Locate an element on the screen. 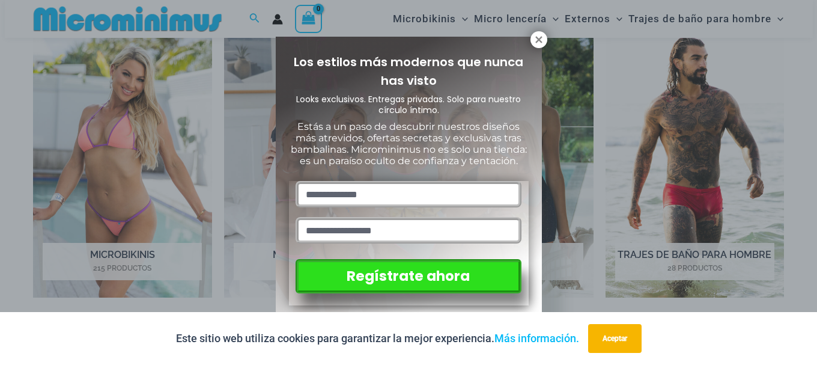 The width and height of the screenshot is (817, 365). font: Los estilos más modernos que nunca has visto is located at coordinates (408, 71).